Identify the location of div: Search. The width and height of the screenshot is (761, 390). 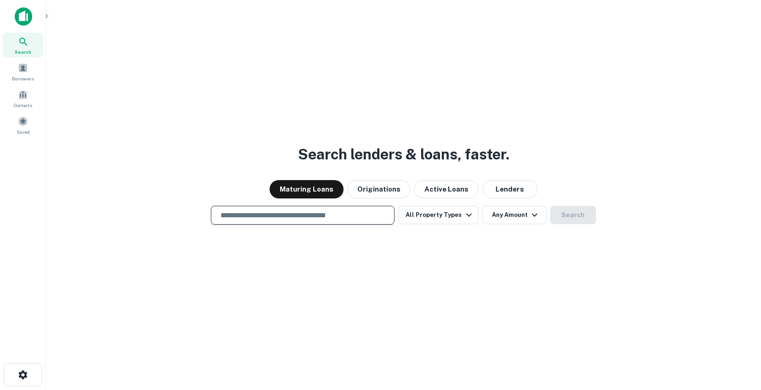
(23, 45).